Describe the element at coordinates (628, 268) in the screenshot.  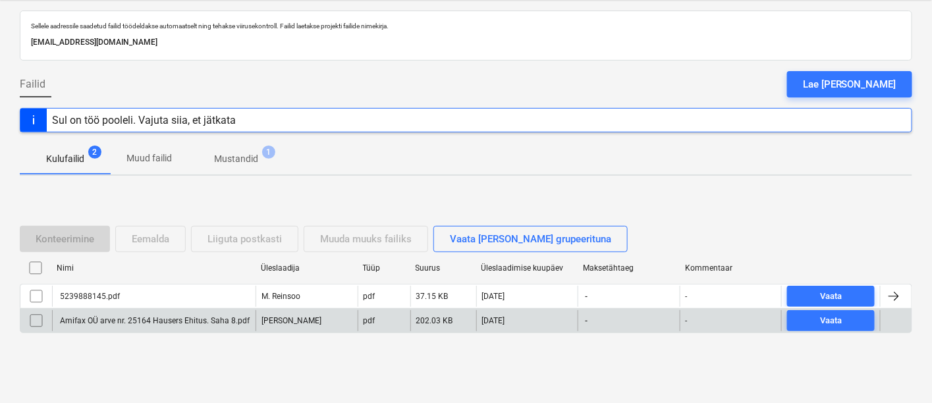
I see `div: Maksetähtaeg` at that location.